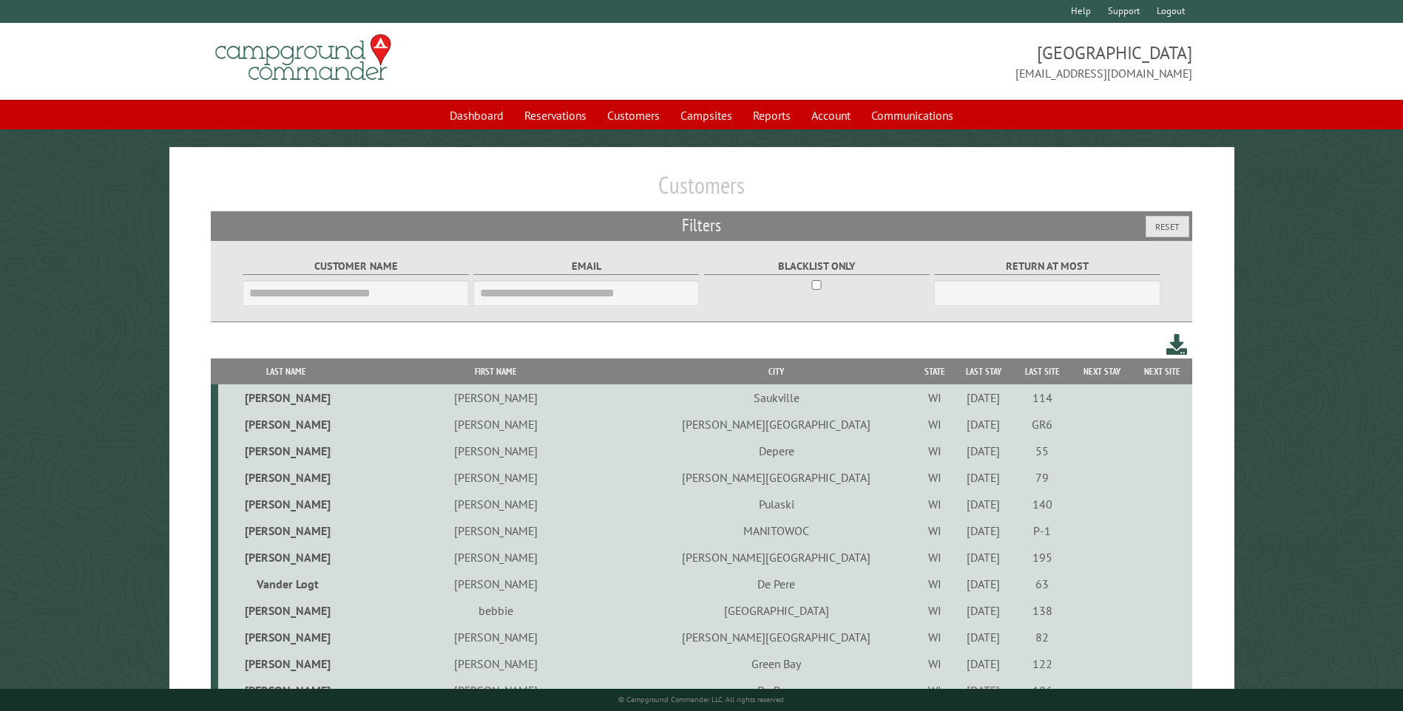 This screenshot has height=711, width=1403. What do you see at coordinates (1042, 531) in the screenshot?
I see `td: P-1` at bounding box center [1042, 531].